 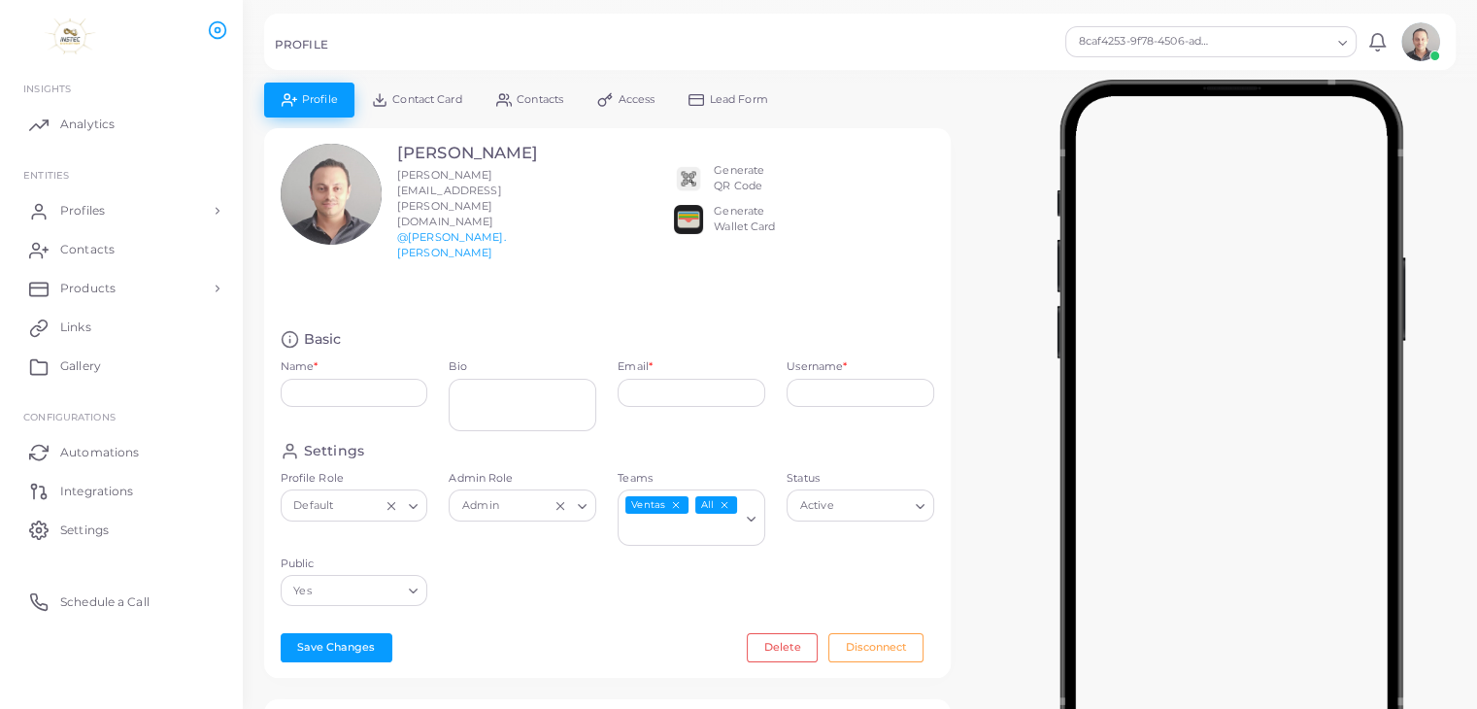 What do you see at coordinates (76, 327) in the screenshot?
I see `span: Links` at bounding box center [76, 327].